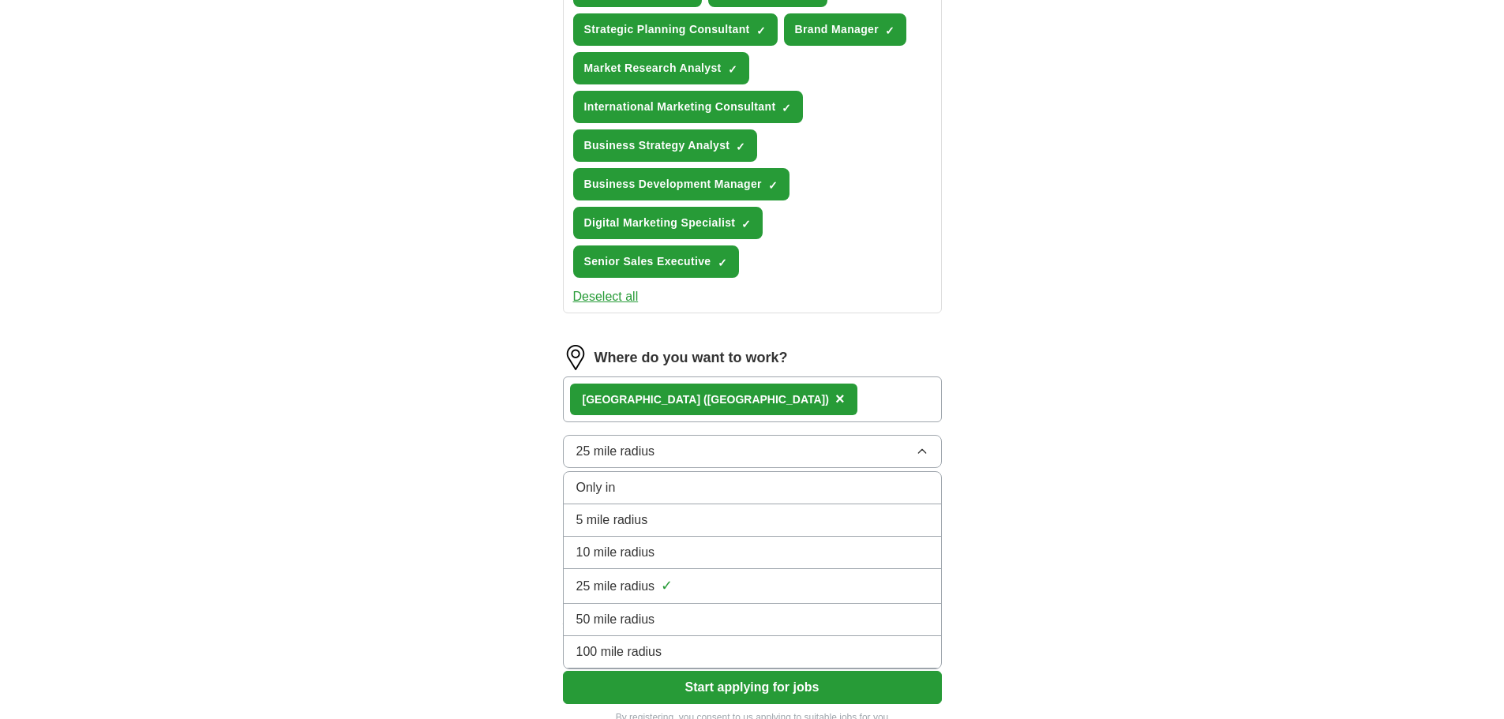  What do you see at coordinates (612, 520) in the screenshot?
I see `span: 5 mile radius` at bounding box center [612, 520].